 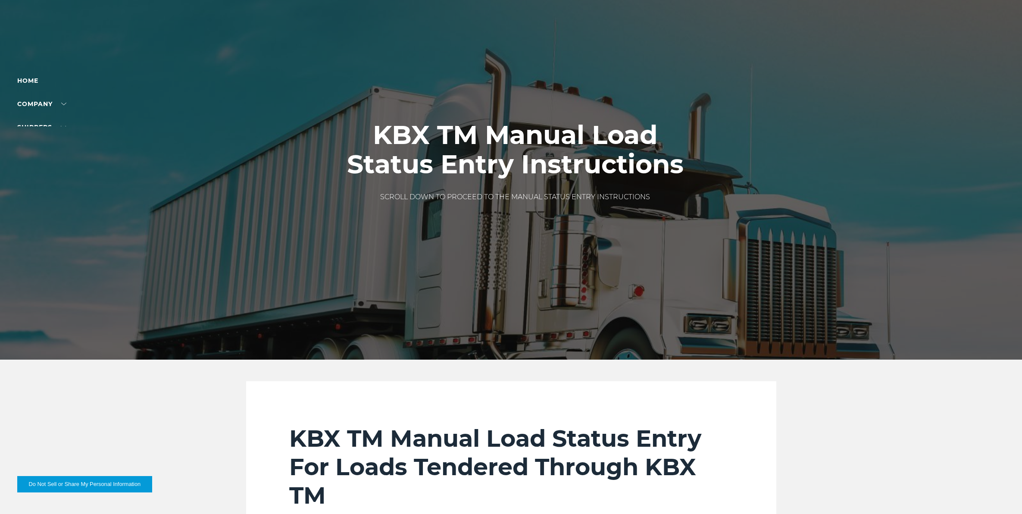 I want to click on a: SHIPPERS, so click(x=41, y=127).